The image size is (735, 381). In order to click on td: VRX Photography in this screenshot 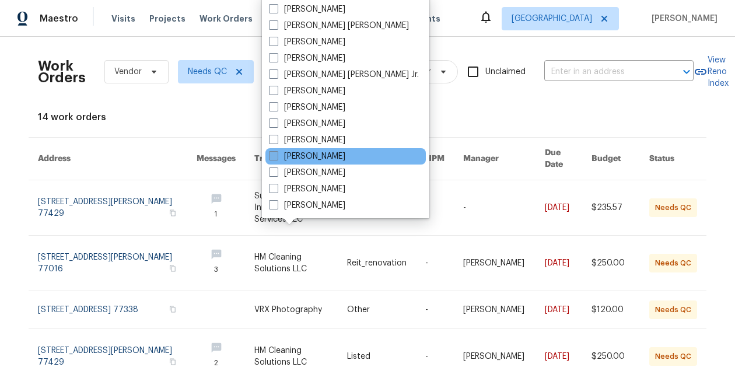, I will do `click(291, 310)`.